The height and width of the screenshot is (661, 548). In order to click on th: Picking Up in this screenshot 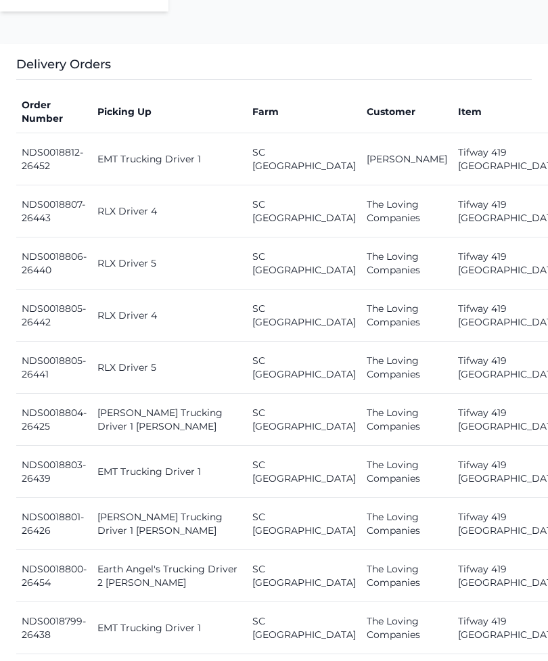, I will do `click(169, 112)`.